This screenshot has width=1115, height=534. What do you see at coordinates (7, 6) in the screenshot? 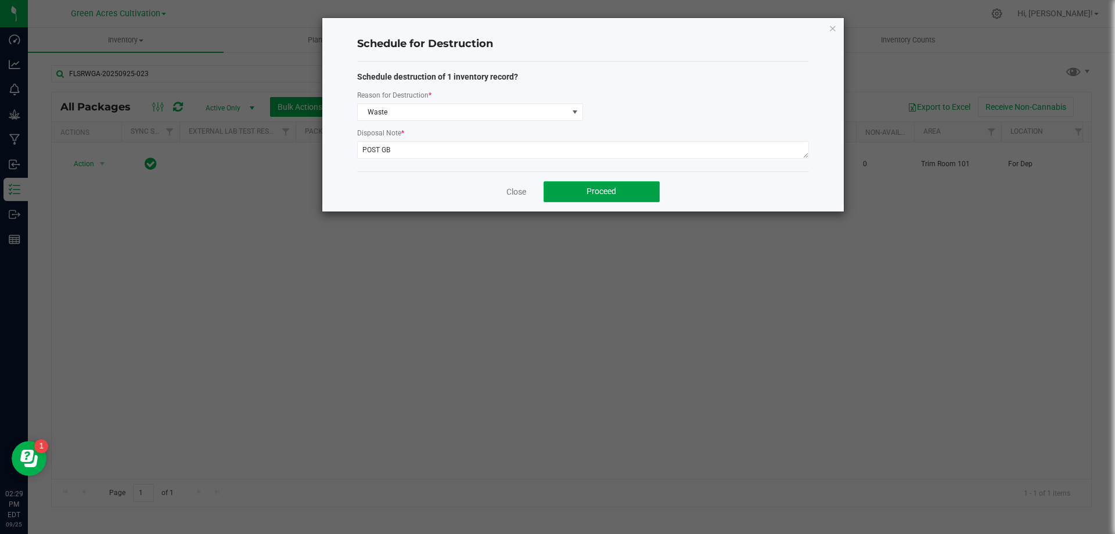
I see `span: 1` at bounding box center [7, 6].